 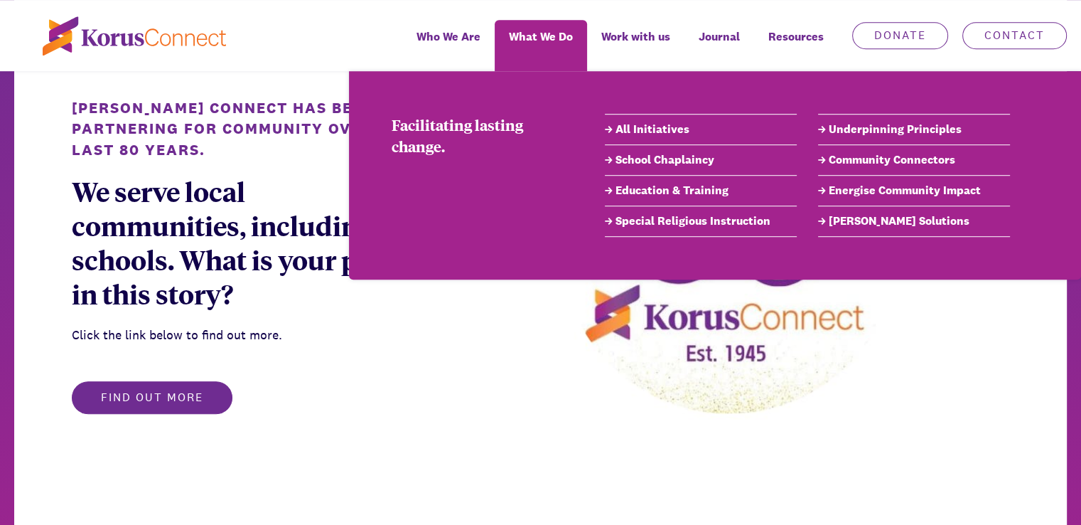 What do you see at coordinates (636, 36) in the screenshot?
I see `span: Work with us` at bounding box center [636, 36].